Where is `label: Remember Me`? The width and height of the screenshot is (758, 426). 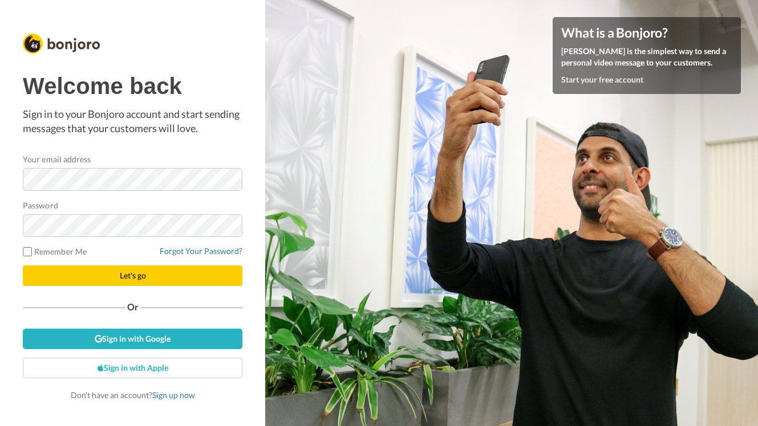 label: Remember Me is located at coordinates (55, 251).